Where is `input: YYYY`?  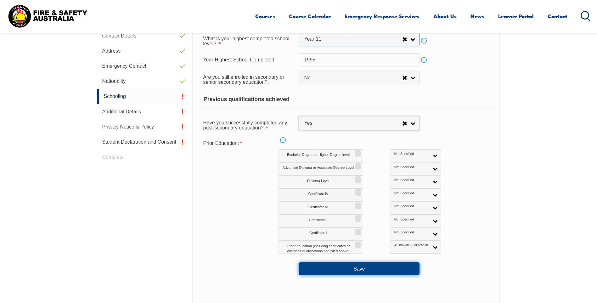
input: YYYY is located at coordinates (359, 60).